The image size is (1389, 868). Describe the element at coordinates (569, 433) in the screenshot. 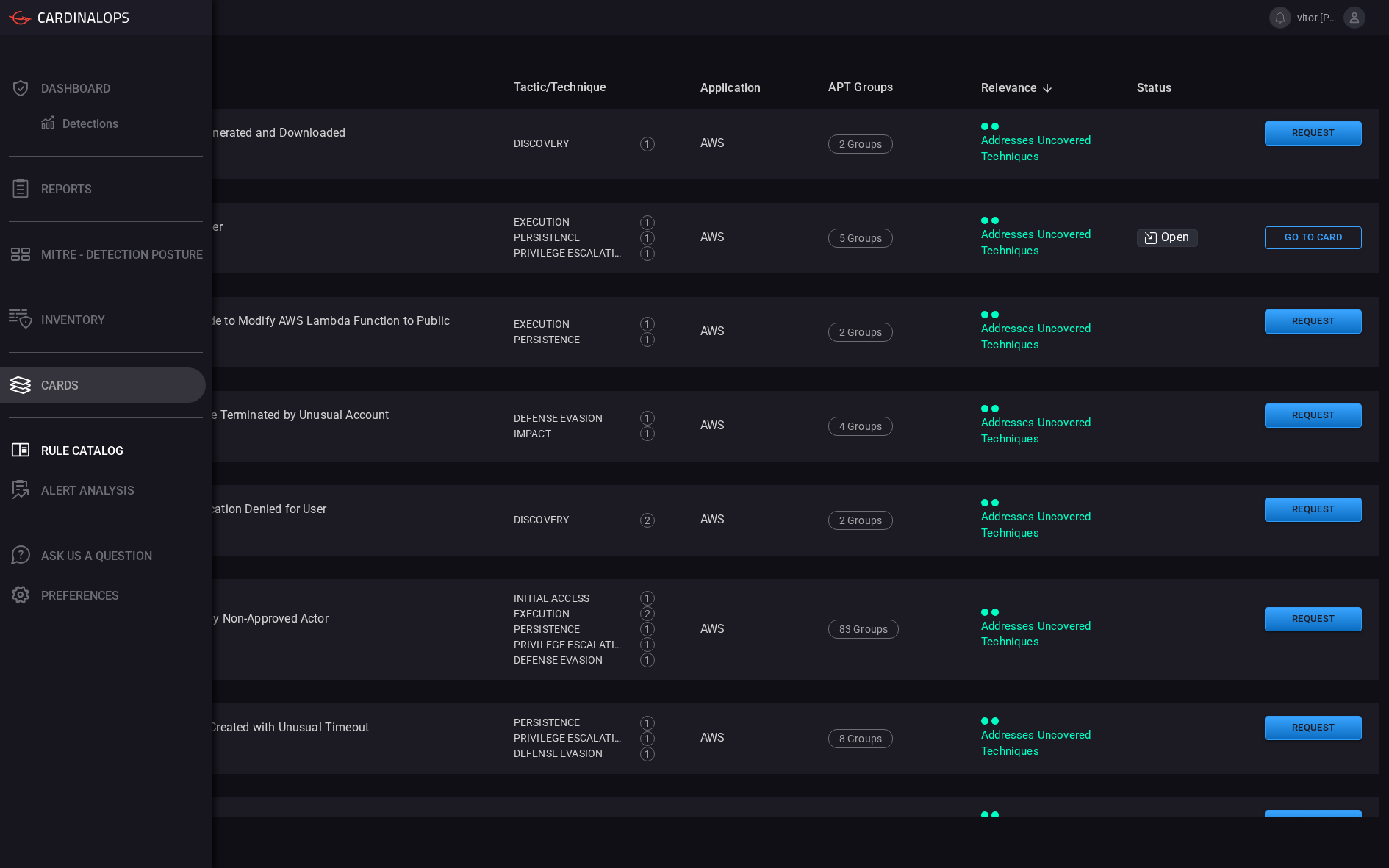

I see `div: Impact` at that location.